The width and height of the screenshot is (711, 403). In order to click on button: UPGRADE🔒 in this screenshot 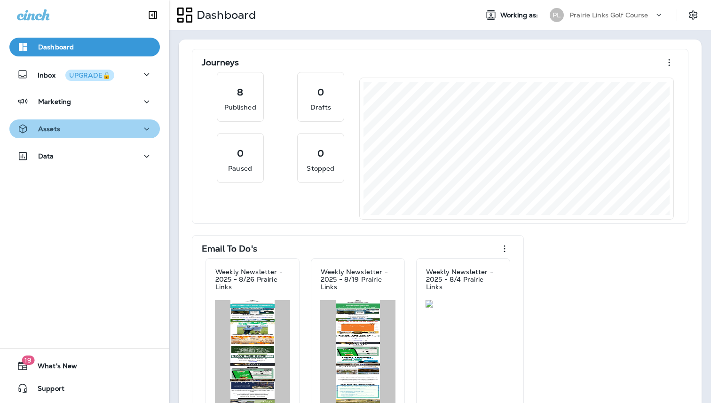, I will do `click(90, 75)`.